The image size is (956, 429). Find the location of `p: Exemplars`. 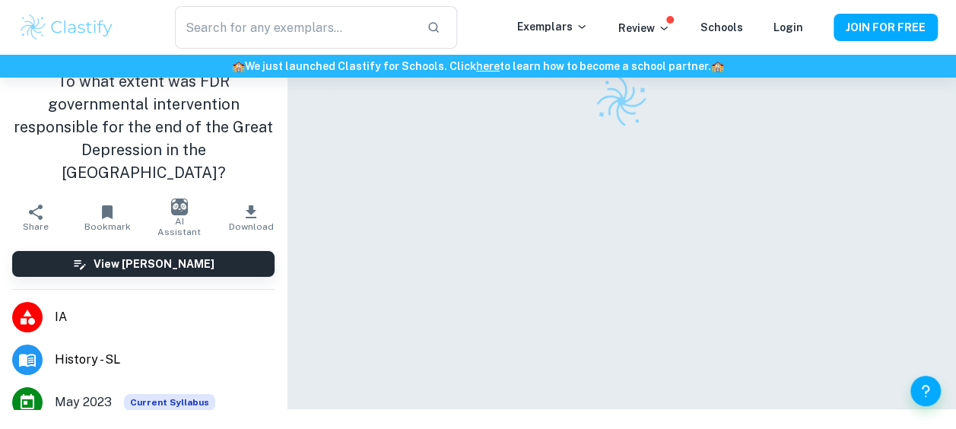

p: Exemplars is located at coordinates (552, 27).